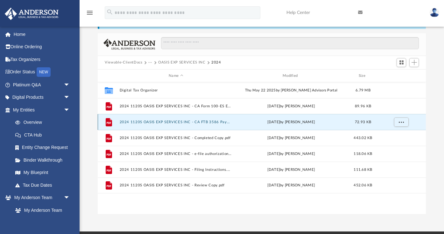  What do you see at coordinates (363, 138) in the screenshot?
I see `span: 443.02 KB` at bounding box center [363, 138].